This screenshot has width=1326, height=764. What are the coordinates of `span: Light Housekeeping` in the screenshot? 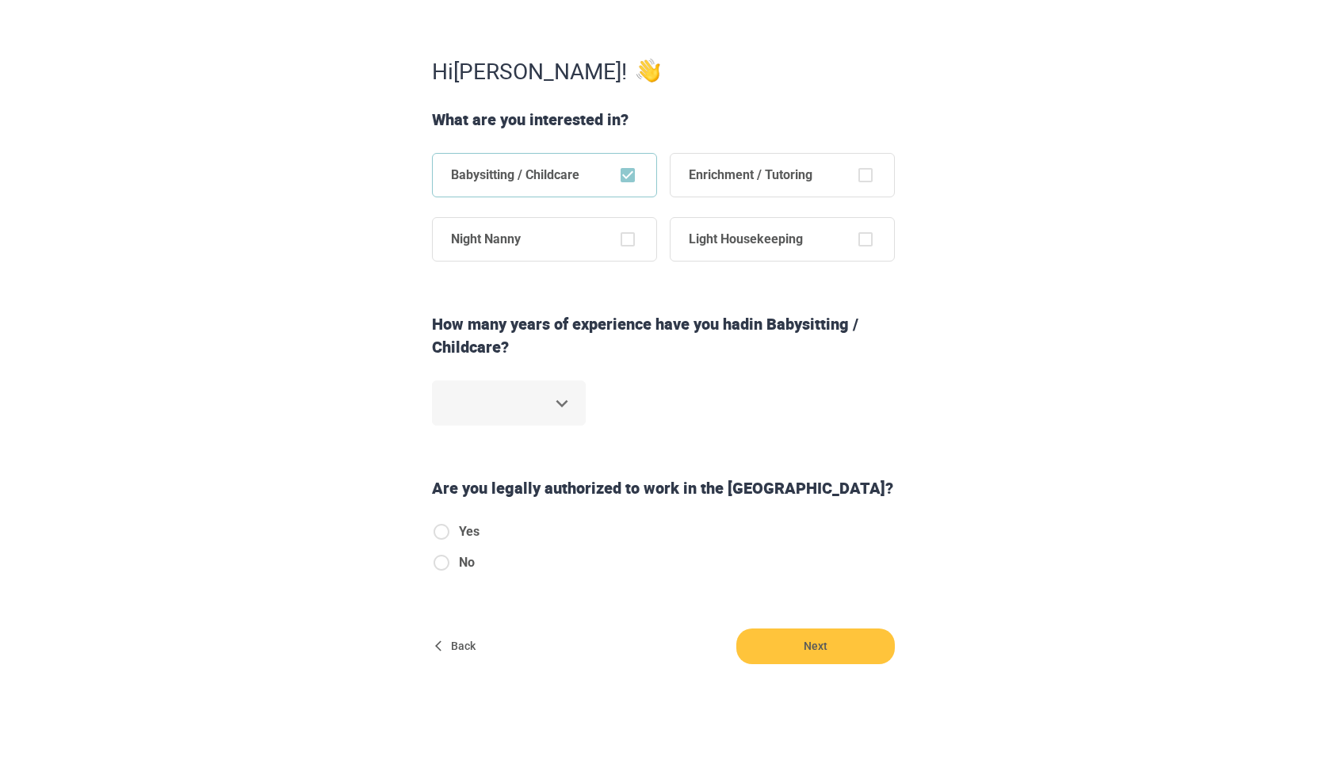 It's located at (746, 239).